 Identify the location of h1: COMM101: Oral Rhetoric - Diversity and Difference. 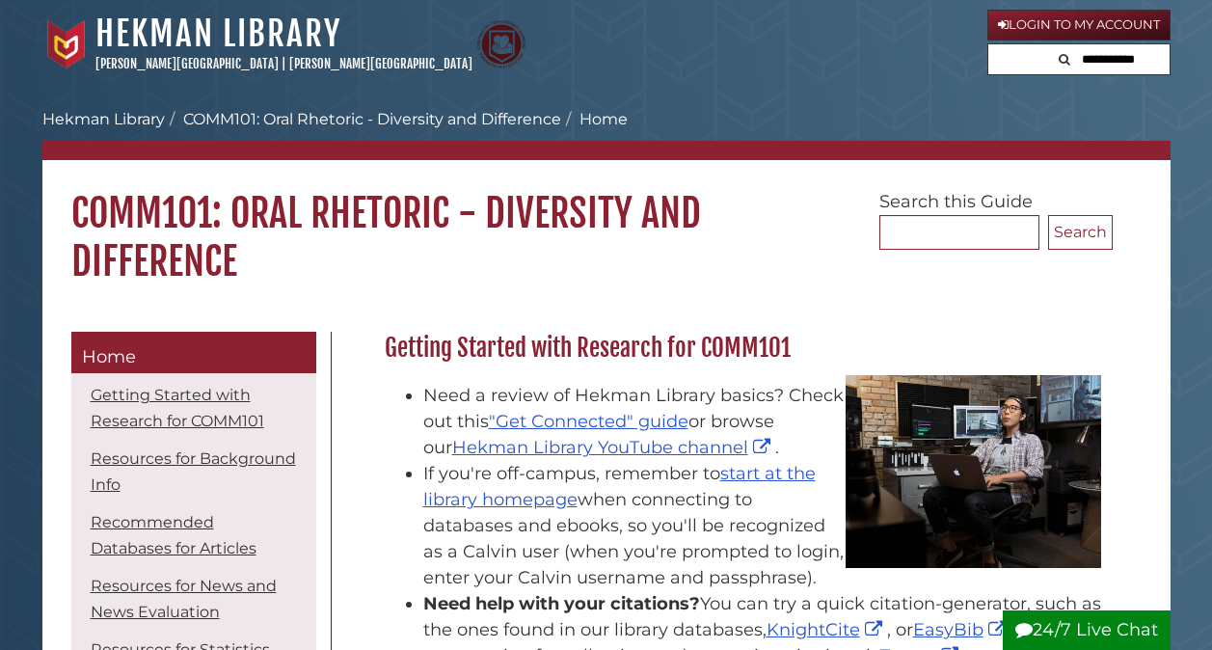
(606, 223).